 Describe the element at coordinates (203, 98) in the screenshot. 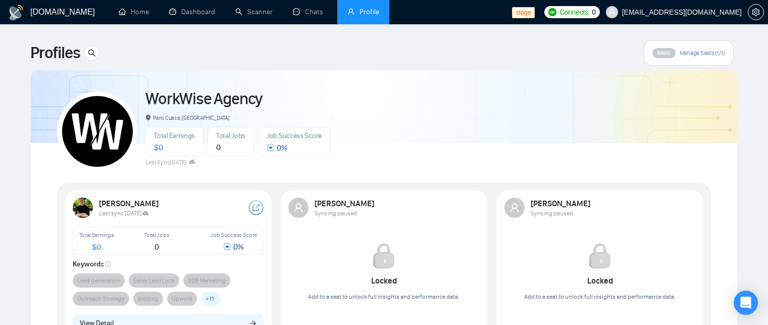

I see `a: WorkWise Agency` at that location.